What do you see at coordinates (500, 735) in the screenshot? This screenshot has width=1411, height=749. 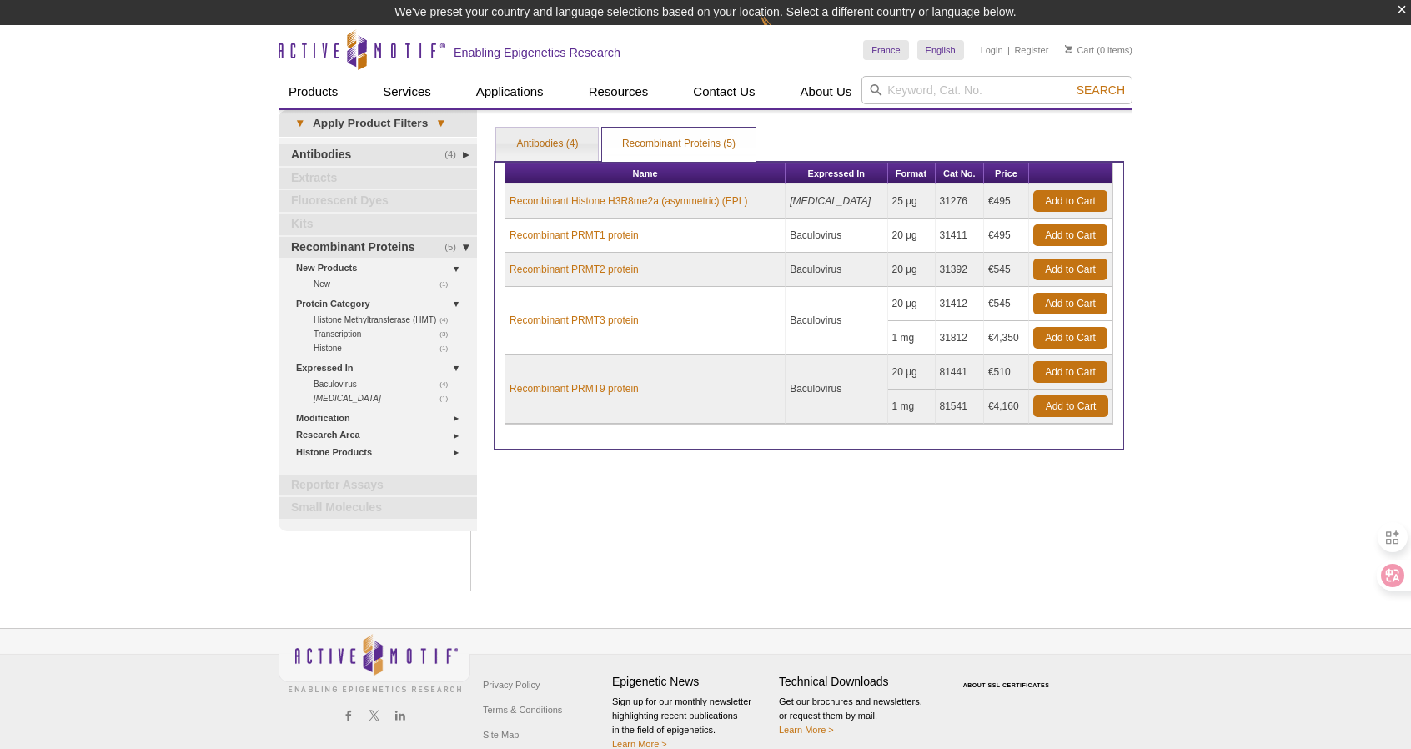 I see `a: Site Map` at bounding box center [500, 735].